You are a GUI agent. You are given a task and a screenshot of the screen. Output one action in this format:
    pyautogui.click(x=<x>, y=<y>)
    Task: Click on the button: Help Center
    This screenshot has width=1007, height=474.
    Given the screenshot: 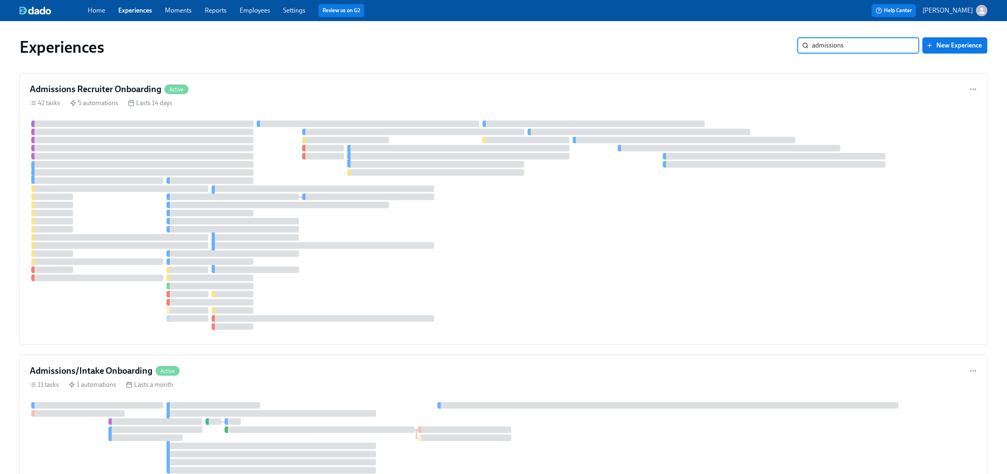 What is the action you would take?
    pyautogui.click(x=893, y=11)
    